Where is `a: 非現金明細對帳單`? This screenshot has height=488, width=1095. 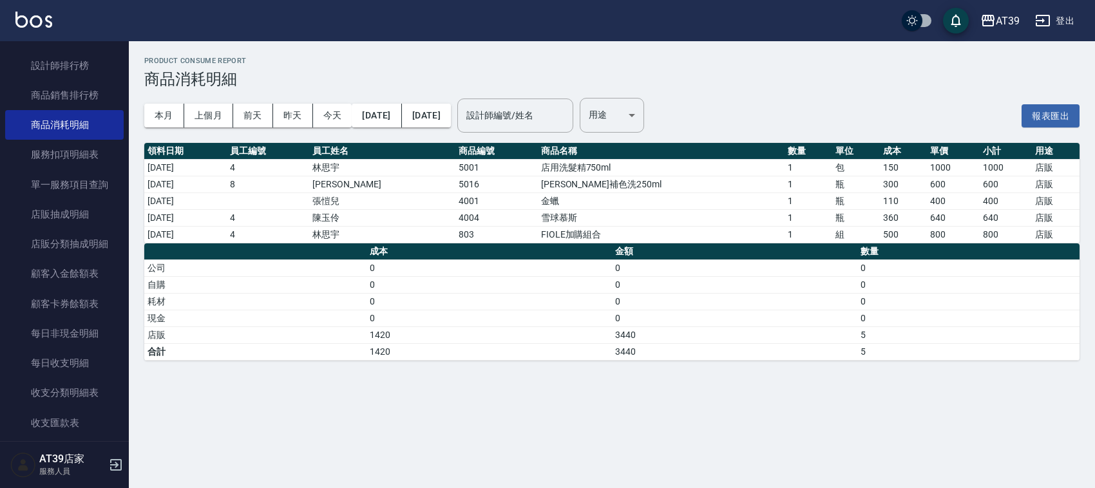
a: 非現金明細對帳單 is located at coordinates (64, 453).